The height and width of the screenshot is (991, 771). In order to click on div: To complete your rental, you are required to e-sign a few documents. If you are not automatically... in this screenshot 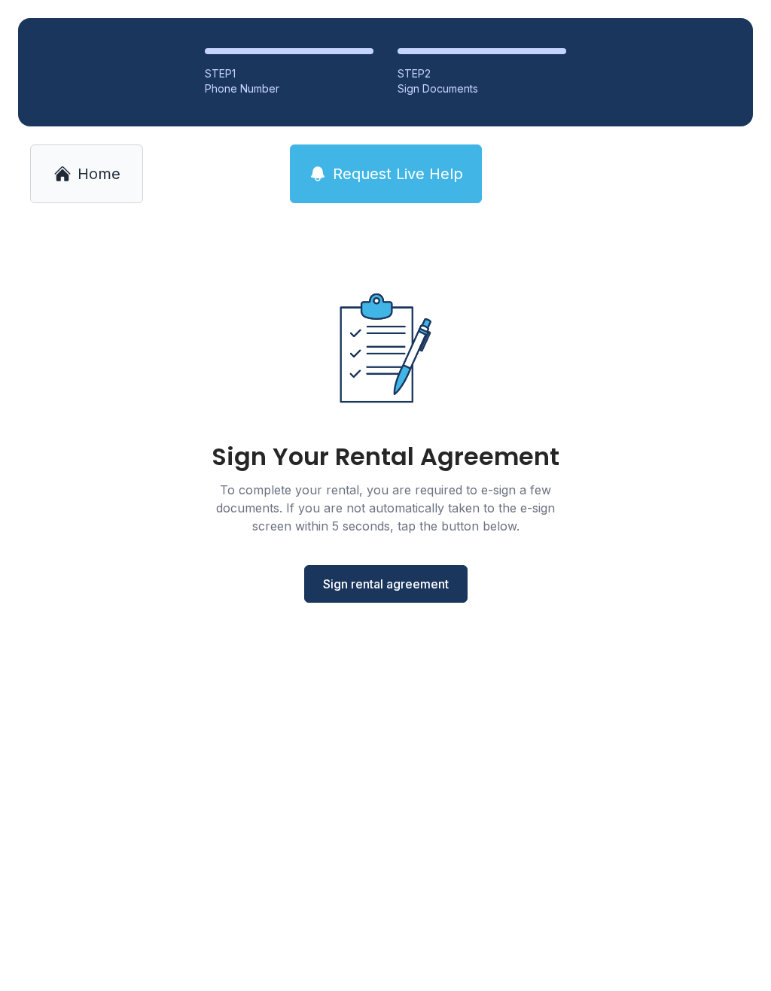, I will do `click(385, 508)`.